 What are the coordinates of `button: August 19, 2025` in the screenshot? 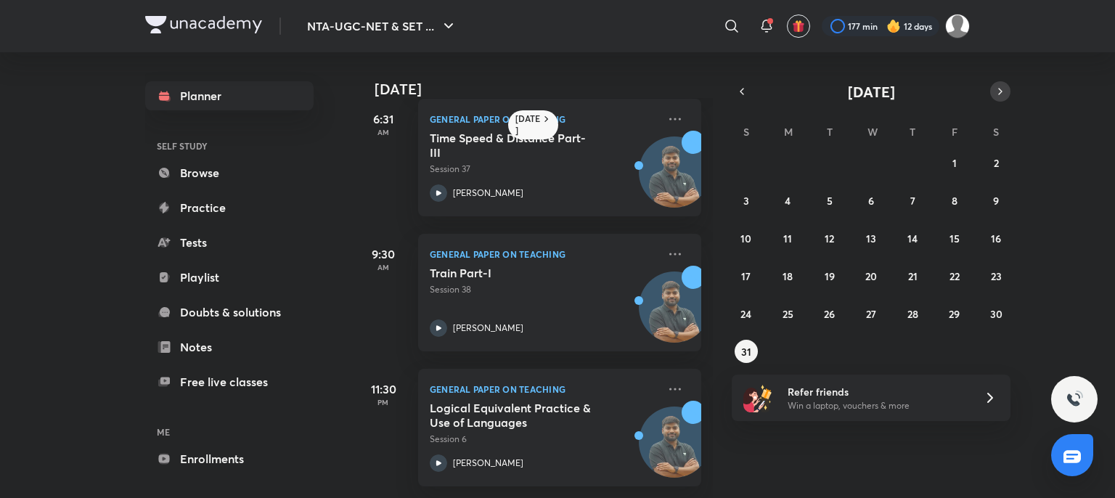 It's located at (829, 276).